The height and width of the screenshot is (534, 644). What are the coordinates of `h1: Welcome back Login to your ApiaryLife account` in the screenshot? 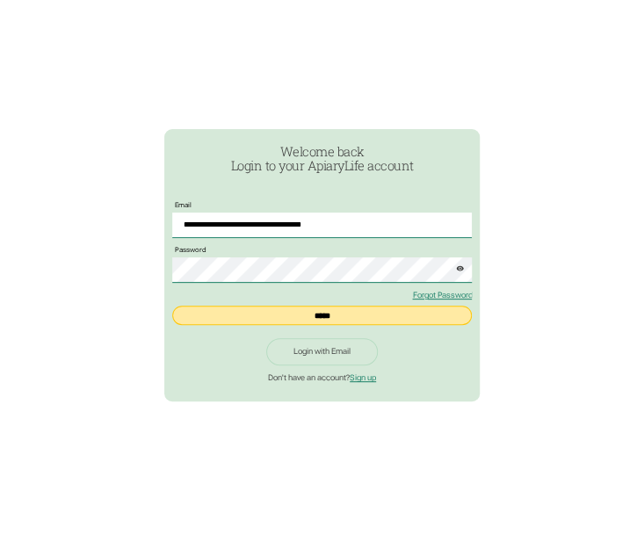 It's located at (322, 159).